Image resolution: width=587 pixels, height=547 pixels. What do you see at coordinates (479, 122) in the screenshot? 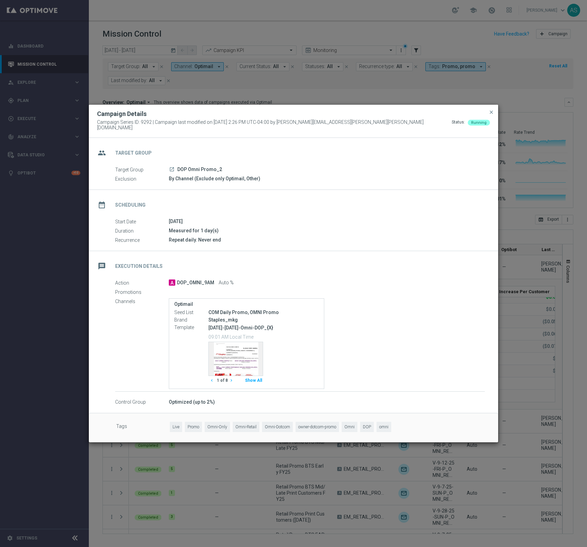
I see `colored-tag: Running` at bounding box center [479, 122].